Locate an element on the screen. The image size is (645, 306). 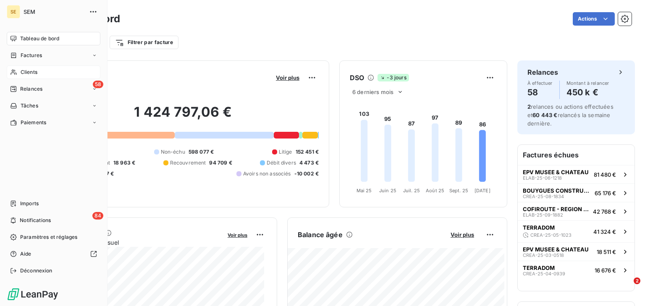
button: EPV MUSEE & CHATEAUELAB-25-06-121881 480 € is located at coordinates (576, 174).